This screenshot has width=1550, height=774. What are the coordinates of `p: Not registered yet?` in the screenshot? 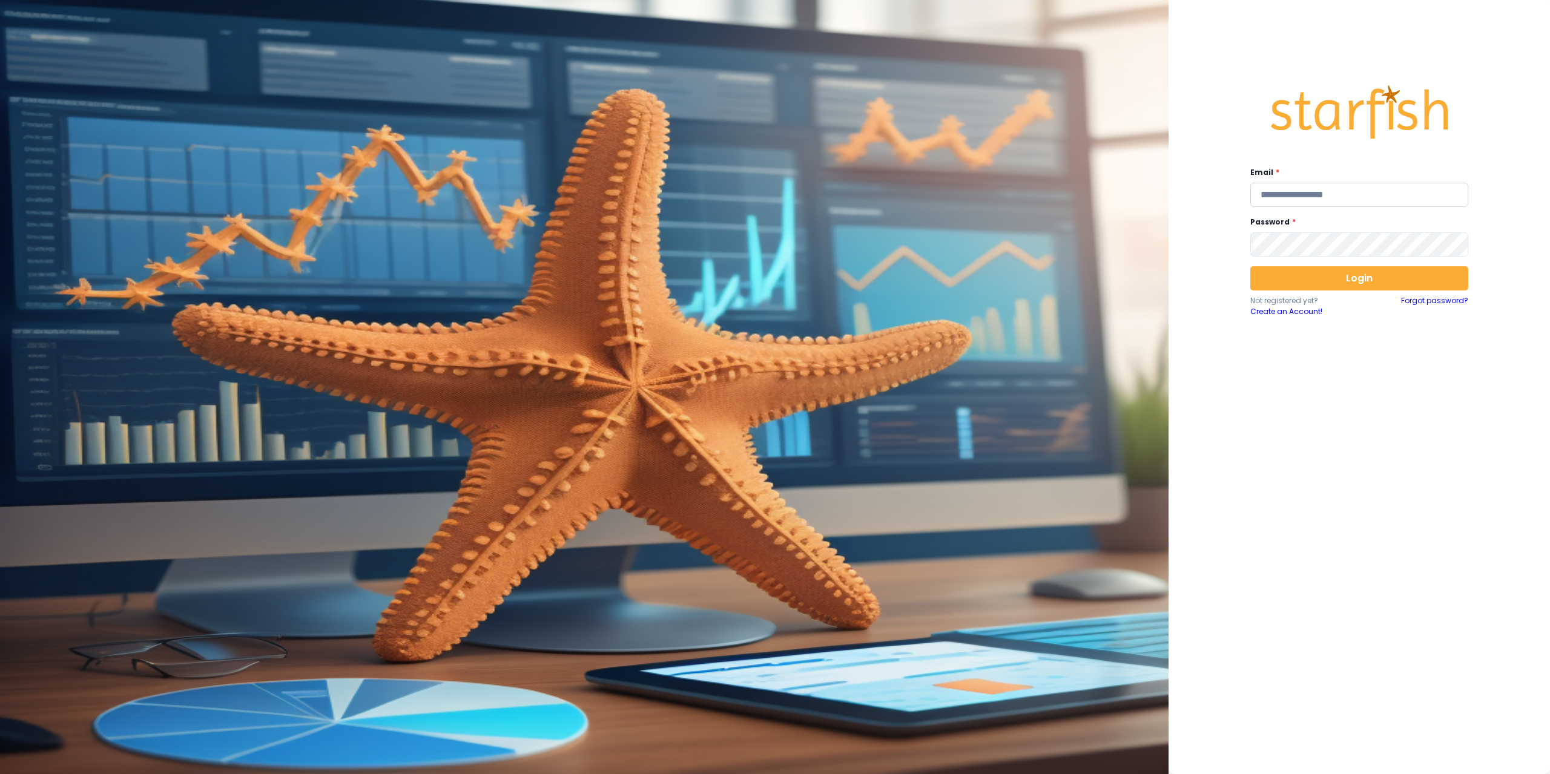 It's located at (1304, 301).